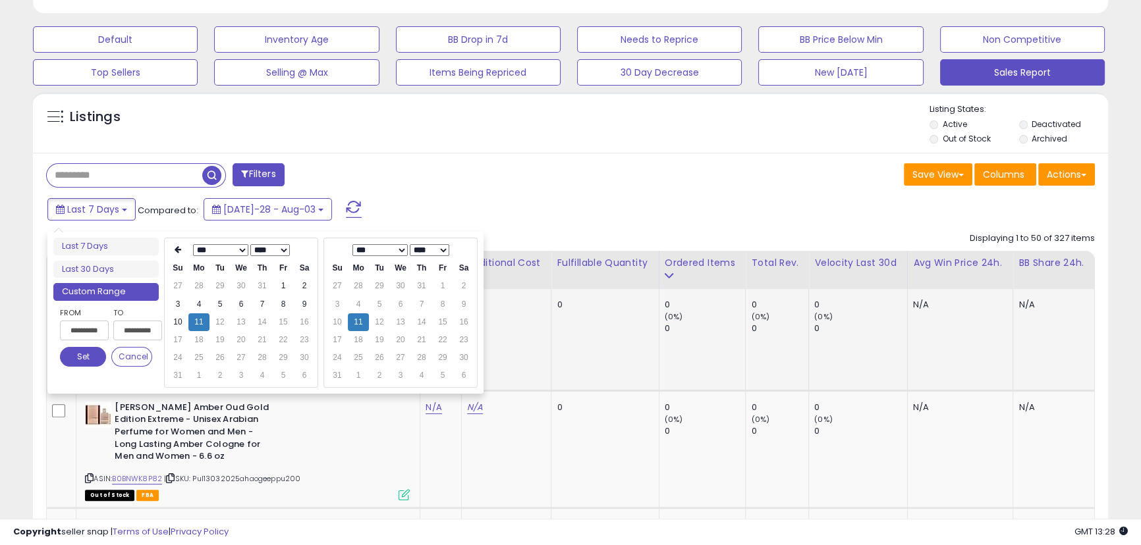 The image size is (1141, 545). What do you see at coordinates (1022, 40) in the screenshot?
I see `button: Non Competitive` at bounding box center [1022, 40].